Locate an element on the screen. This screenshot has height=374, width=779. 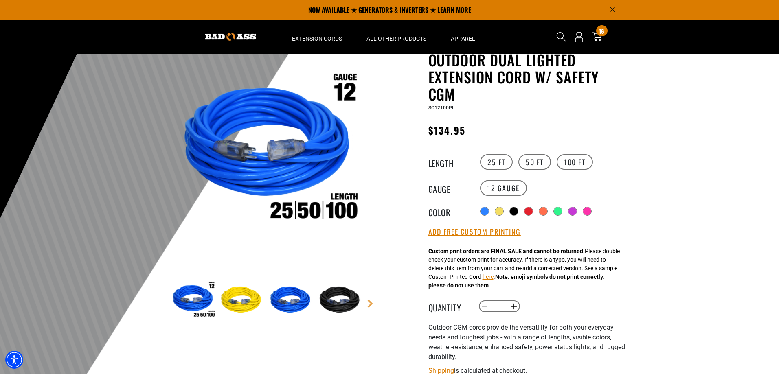
strong: Note: emoji symbols do not print correctly, please do not use them. is located at coordinates (516, 281).